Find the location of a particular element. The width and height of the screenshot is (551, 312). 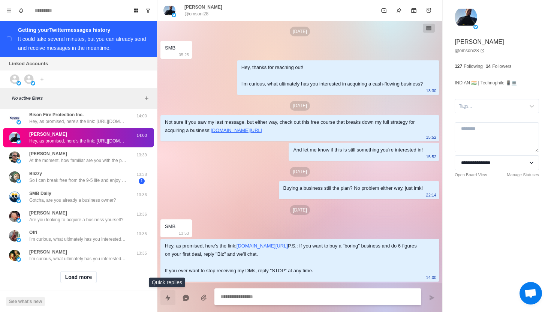

p: Ofri is located at coordinates (33, 232).